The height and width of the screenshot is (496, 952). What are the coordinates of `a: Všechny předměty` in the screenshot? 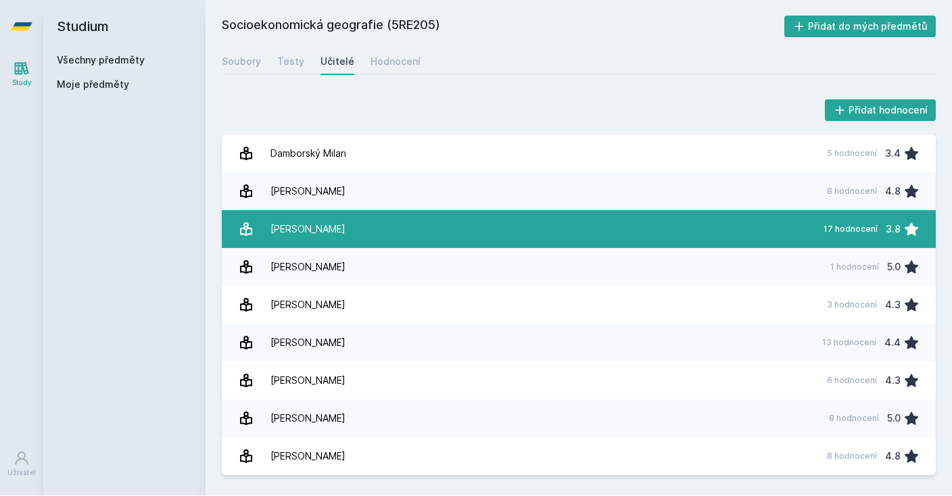 It's located at (101, 60).